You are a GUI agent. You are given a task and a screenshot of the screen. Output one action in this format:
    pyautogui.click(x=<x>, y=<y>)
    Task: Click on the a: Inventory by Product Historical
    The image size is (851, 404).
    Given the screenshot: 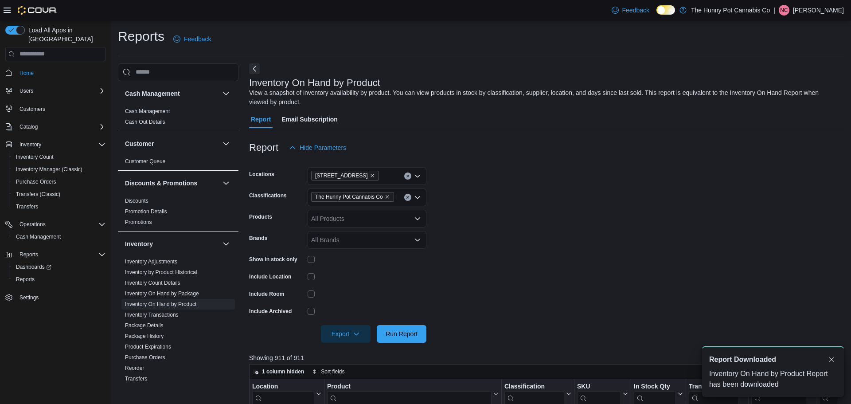 What is the action you would take?
    pyautogui.click(x=161, y=272)
    